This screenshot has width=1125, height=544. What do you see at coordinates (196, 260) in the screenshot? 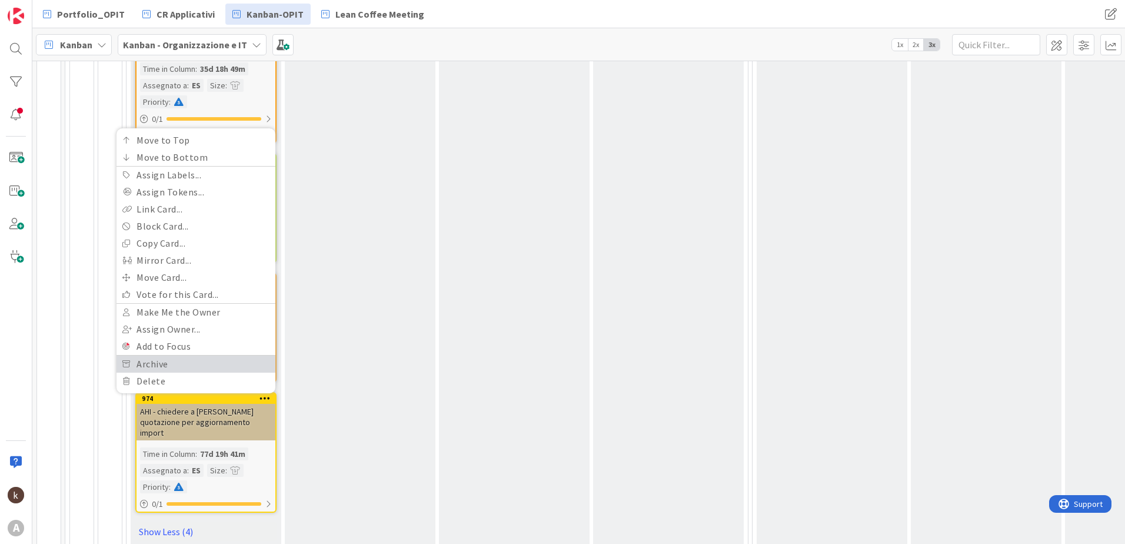
I see `a: Mirror Card...` at bounding box center [196, 260].